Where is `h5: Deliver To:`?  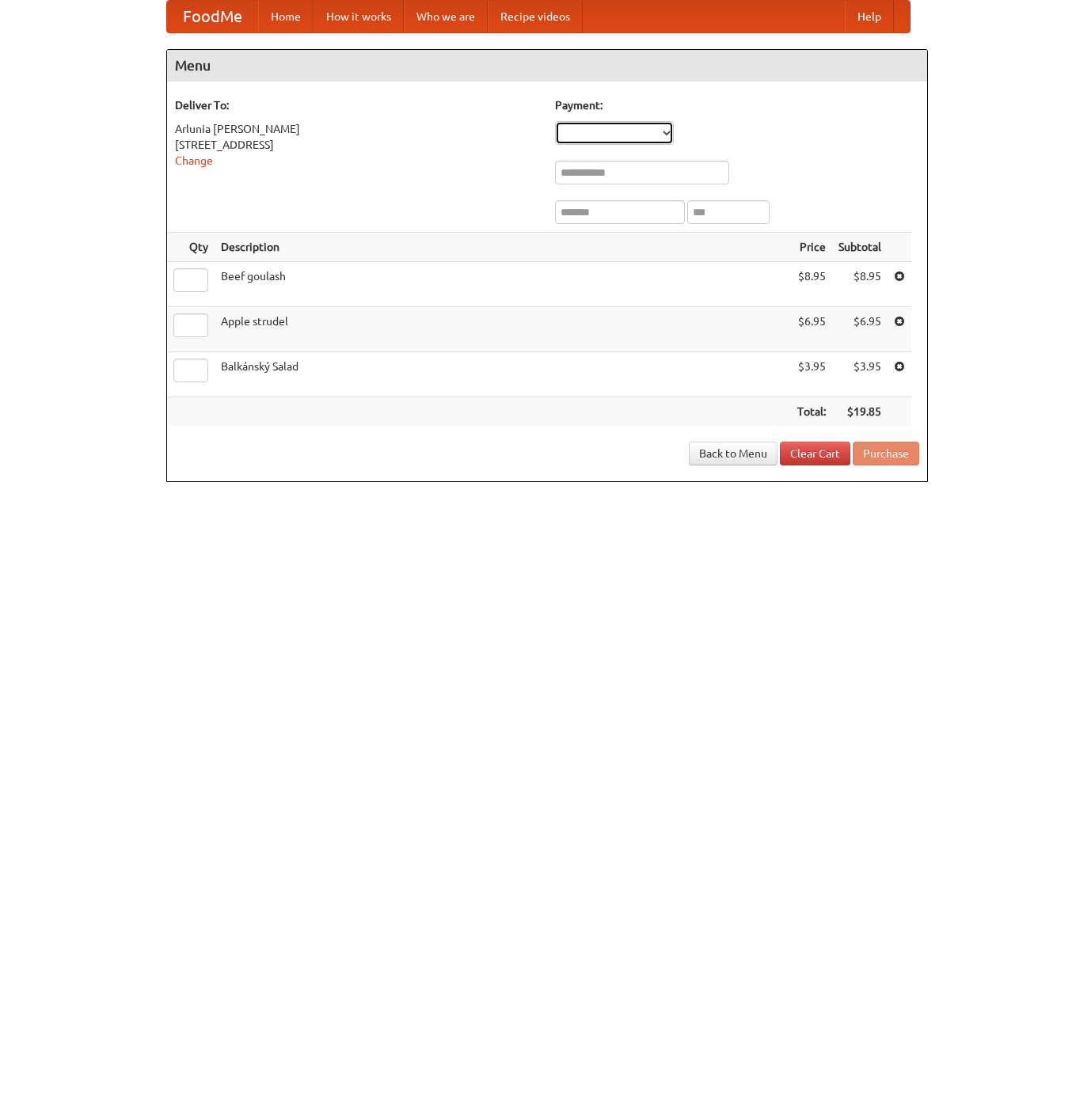
h5: Deliver To: is located at coordinates (357, 105).